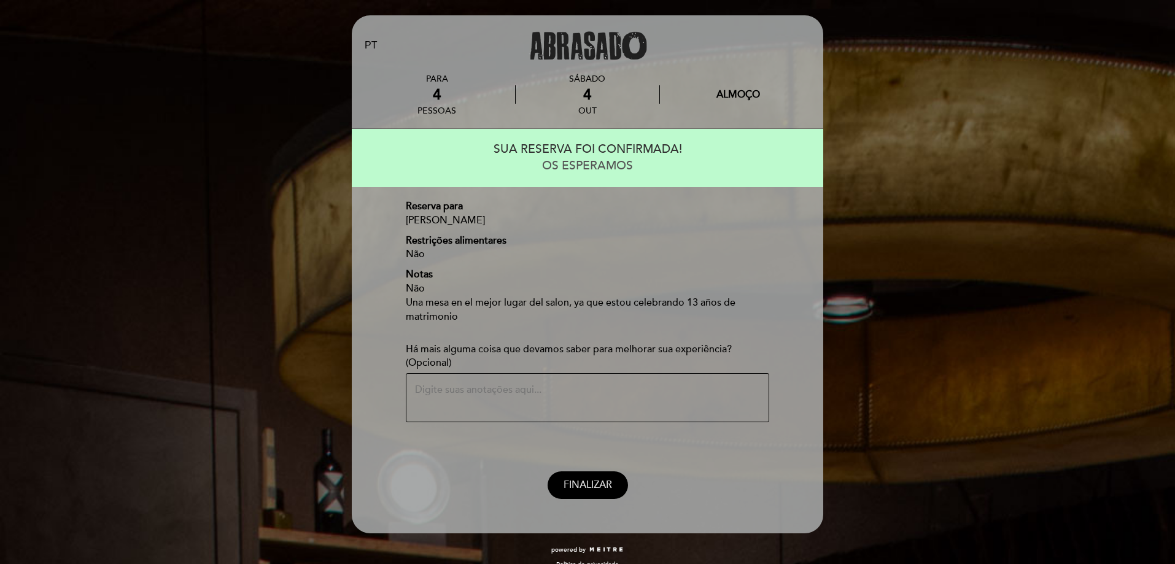 The image size is (1175, 564). What do you see at coordinates (587, 550) in the screenshot?
I see `a: powered by` at bounding box center [587, 550].